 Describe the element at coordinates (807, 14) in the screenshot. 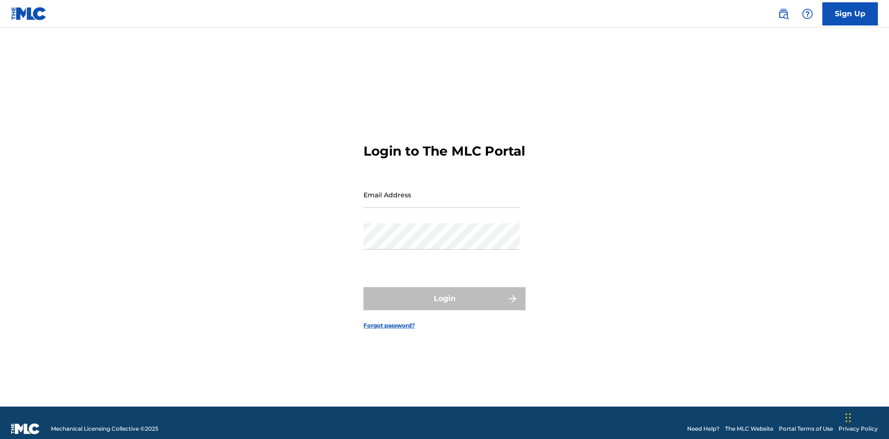

I see `div: Help` at that location.